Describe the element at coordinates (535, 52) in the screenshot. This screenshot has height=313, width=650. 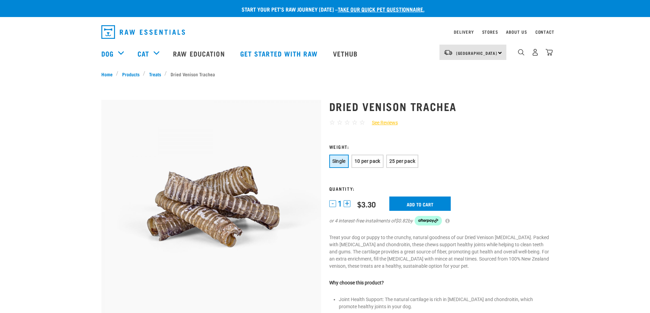
I see `img: user.png` at that location.